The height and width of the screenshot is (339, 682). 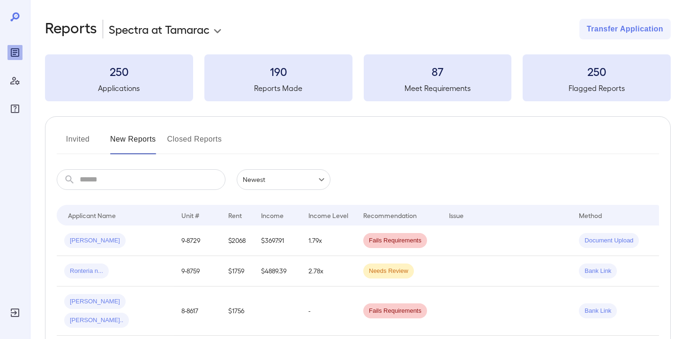 I want to click on div: Newest, so click(x=284, y=180).